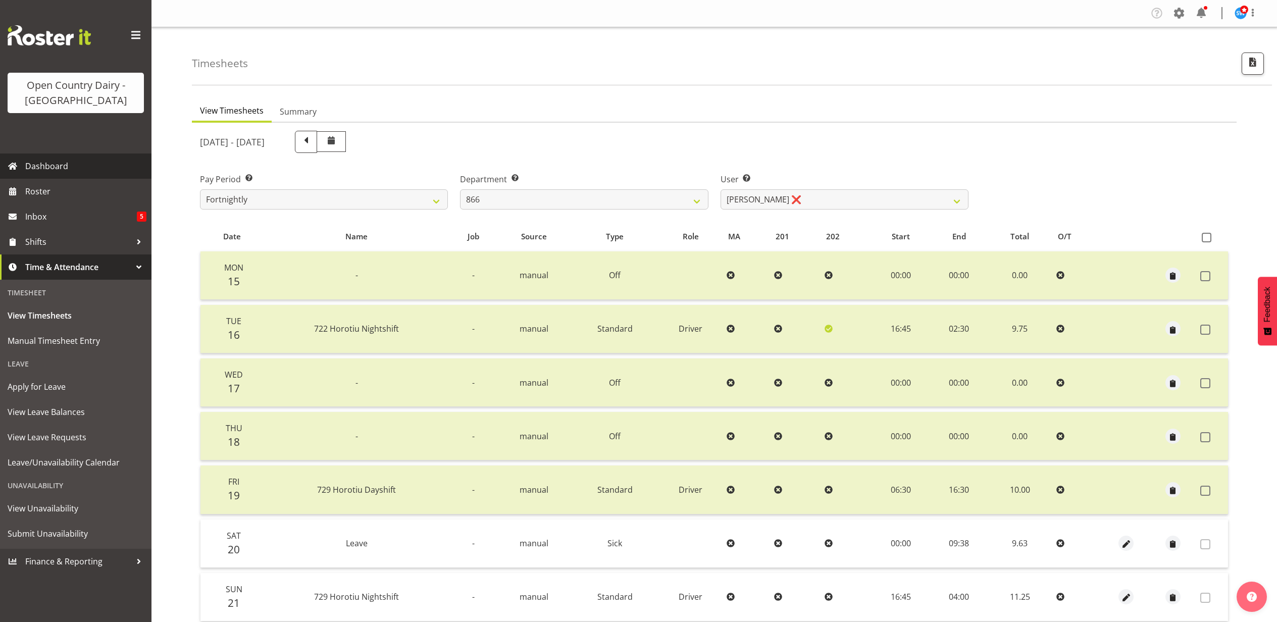 The image size is (1277, 622). I want to click on span: 17, so click(234, 388).